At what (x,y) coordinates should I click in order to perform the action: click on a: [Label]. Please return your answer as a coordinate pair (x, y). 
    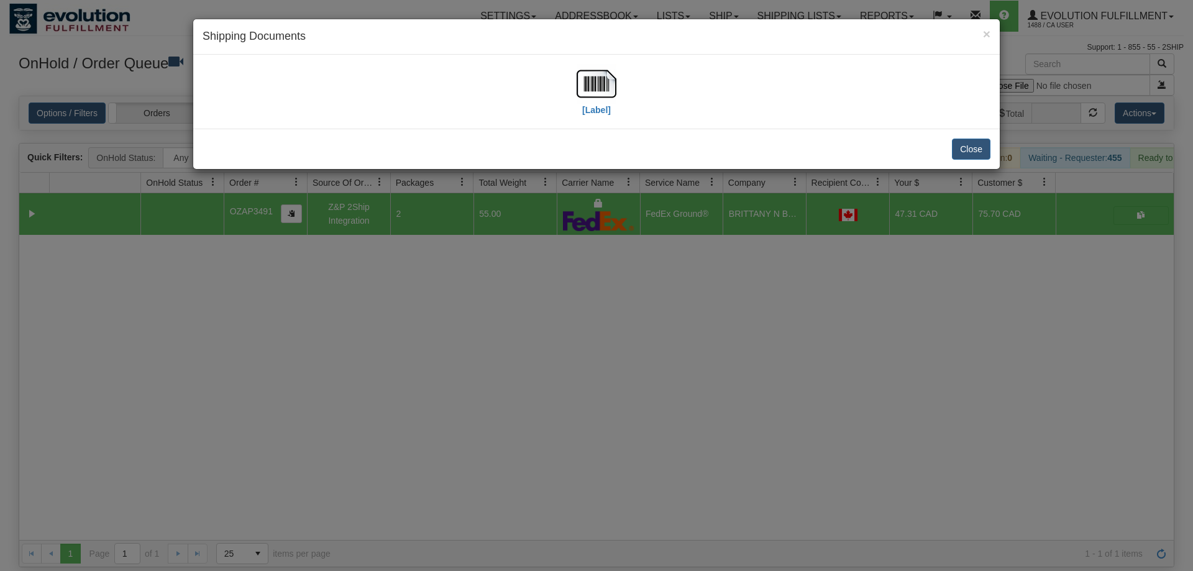
    Looking at the image, I should click on (596, 96).